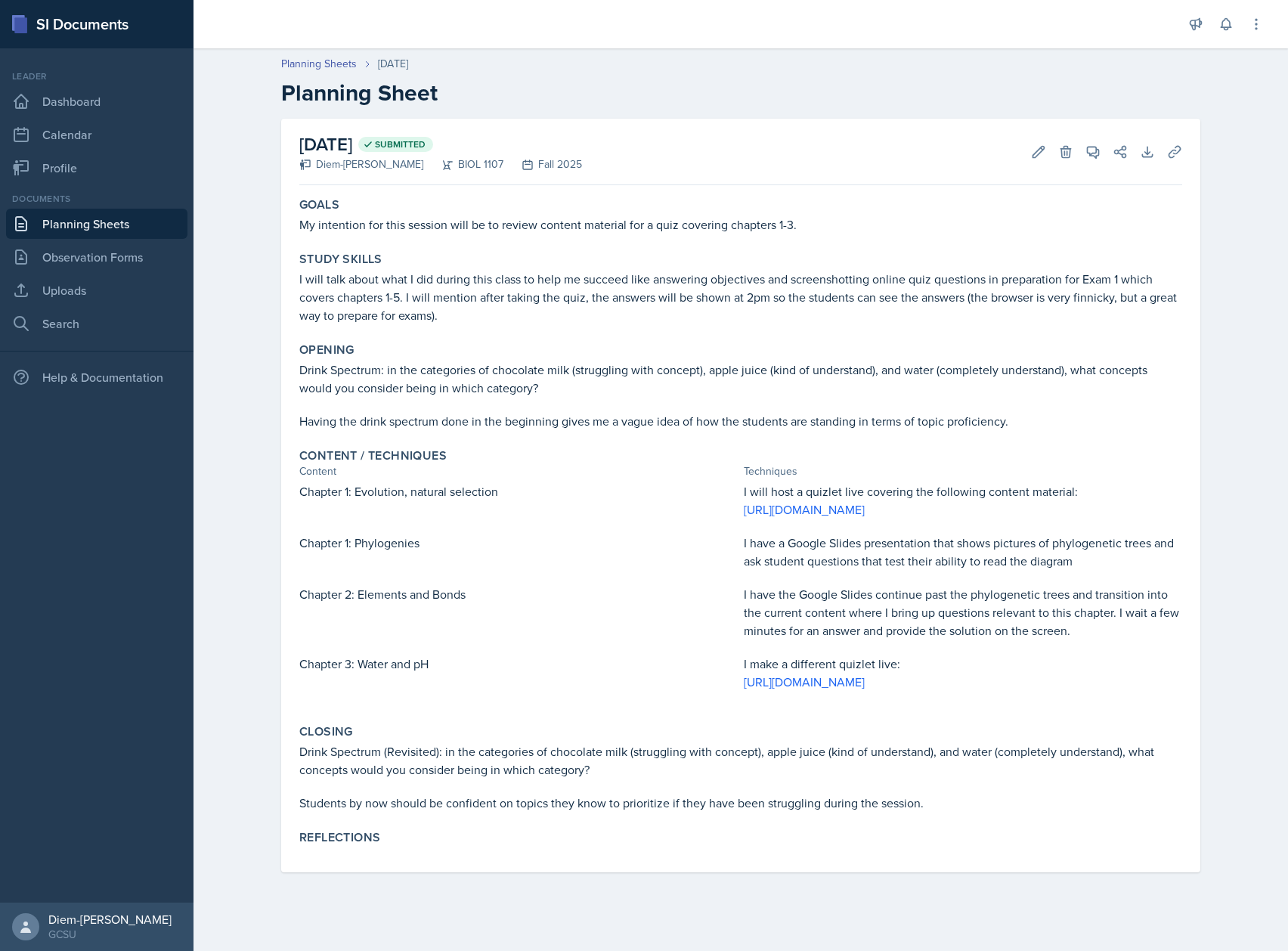 The image size is (1288, 951). I want to click on a: Calendar, so click(97, 134).